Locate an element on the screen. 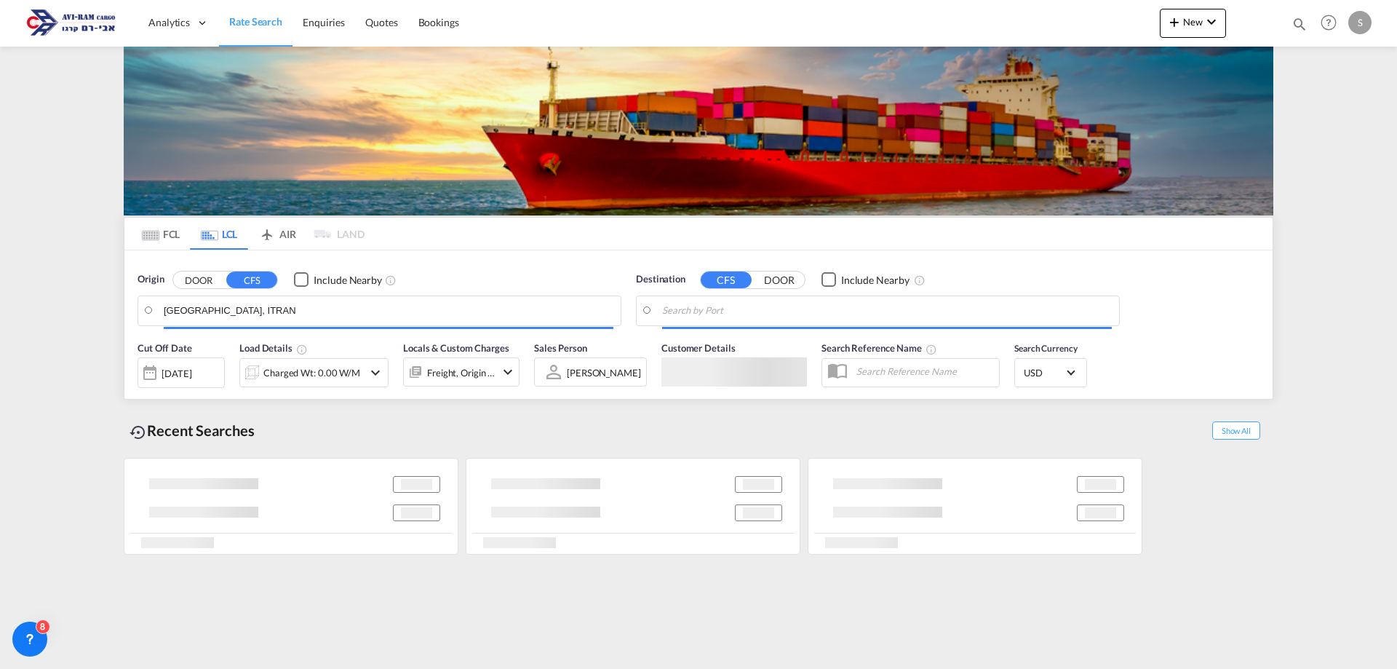  img: LCL+%26+FCL+BACKGROUND.png is located at coordinates (699, 131).